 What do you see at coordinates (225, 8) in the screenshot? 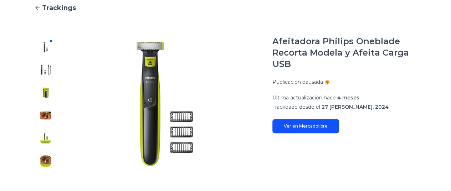
I see `a: Trackings` at bounding box center [225, 8].